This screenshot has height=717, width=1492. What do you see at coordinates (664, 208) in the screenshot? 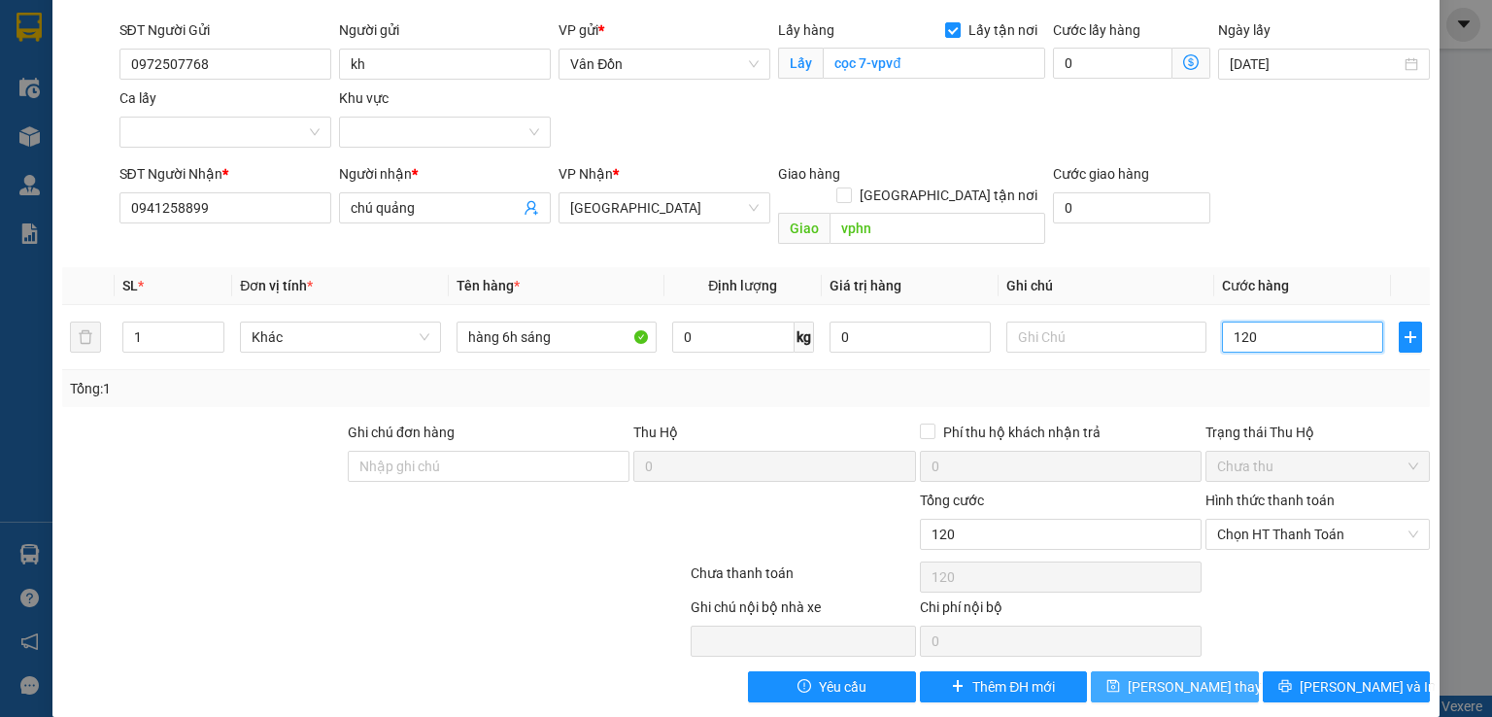
I see `span: Hà Nội` at bounding box center [664, 208].